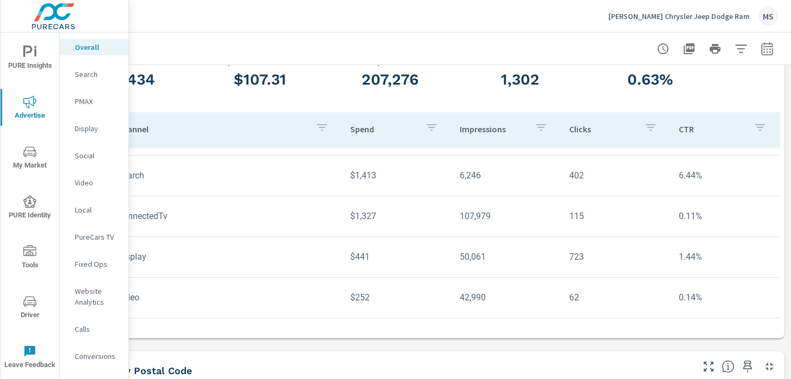  Describe the element at coordinates (30, 59) in the screenshot. I see `span: PURE Insights` at that location.